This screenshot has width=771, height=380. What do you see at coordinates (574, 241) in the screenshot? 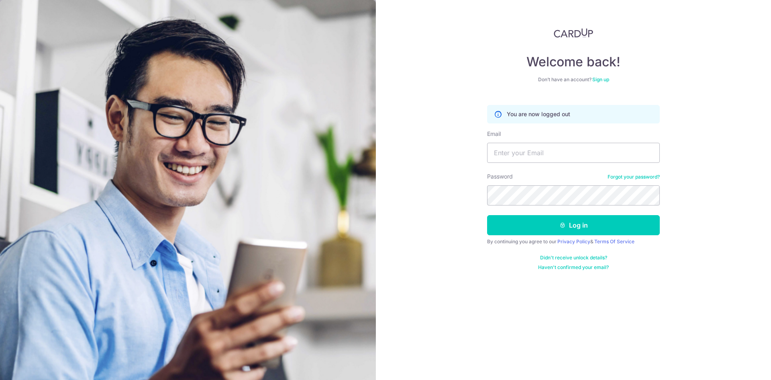
I see `a: Privacy Policy` at bounding box center [574, 241].